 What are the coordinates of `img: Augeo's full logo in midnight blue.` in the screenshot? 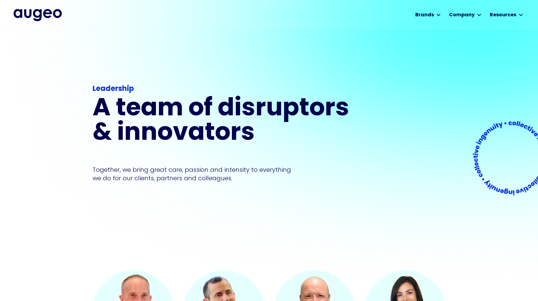 It's located at (38, 15).